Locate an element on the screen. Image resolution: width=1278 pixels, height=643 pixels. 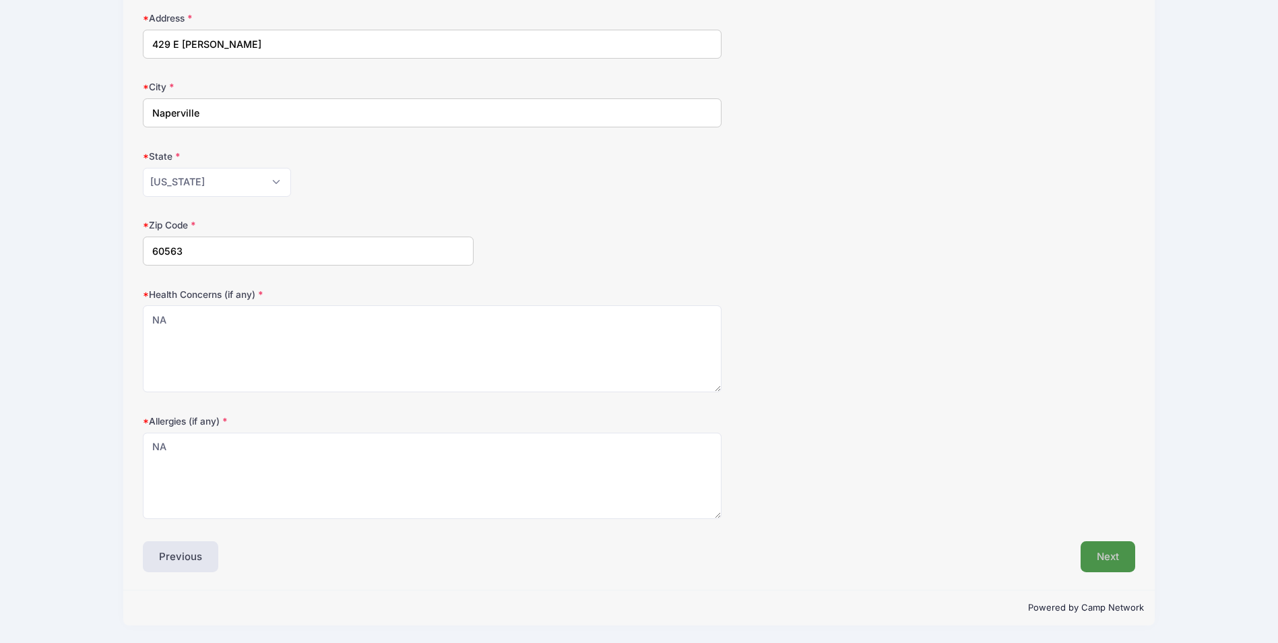
input: xxxxx is located at coordinates (308, 251).